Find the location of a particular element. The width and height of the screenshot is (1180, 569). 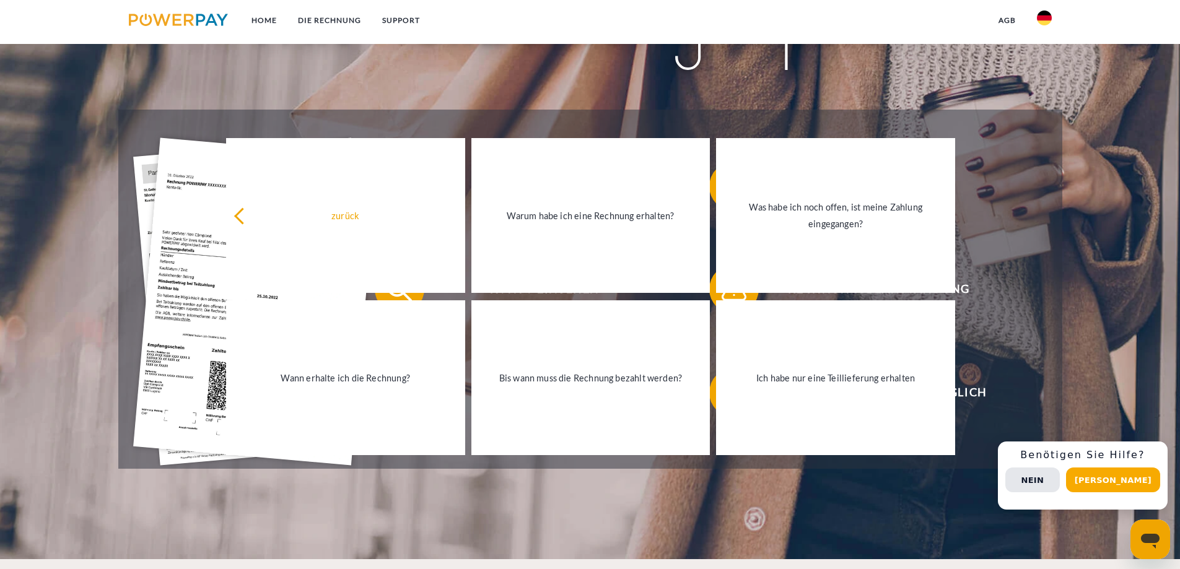

button: Nein is located at coordinates (1033, 480).